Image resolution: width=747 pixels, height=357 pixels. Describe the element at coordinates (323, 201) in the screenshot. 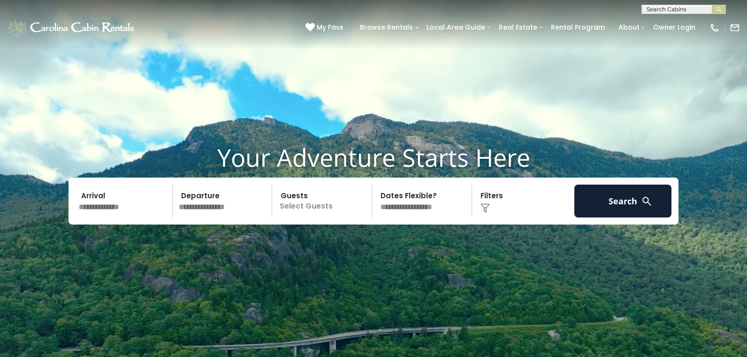

I see `p: Select Guests` at that location.